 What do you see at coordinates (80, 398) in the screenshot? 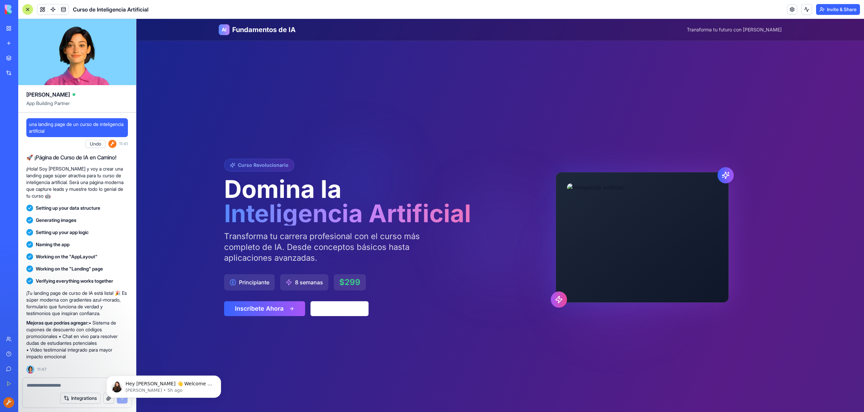
I see `button: Integrations` at bounding box center [80, 398].